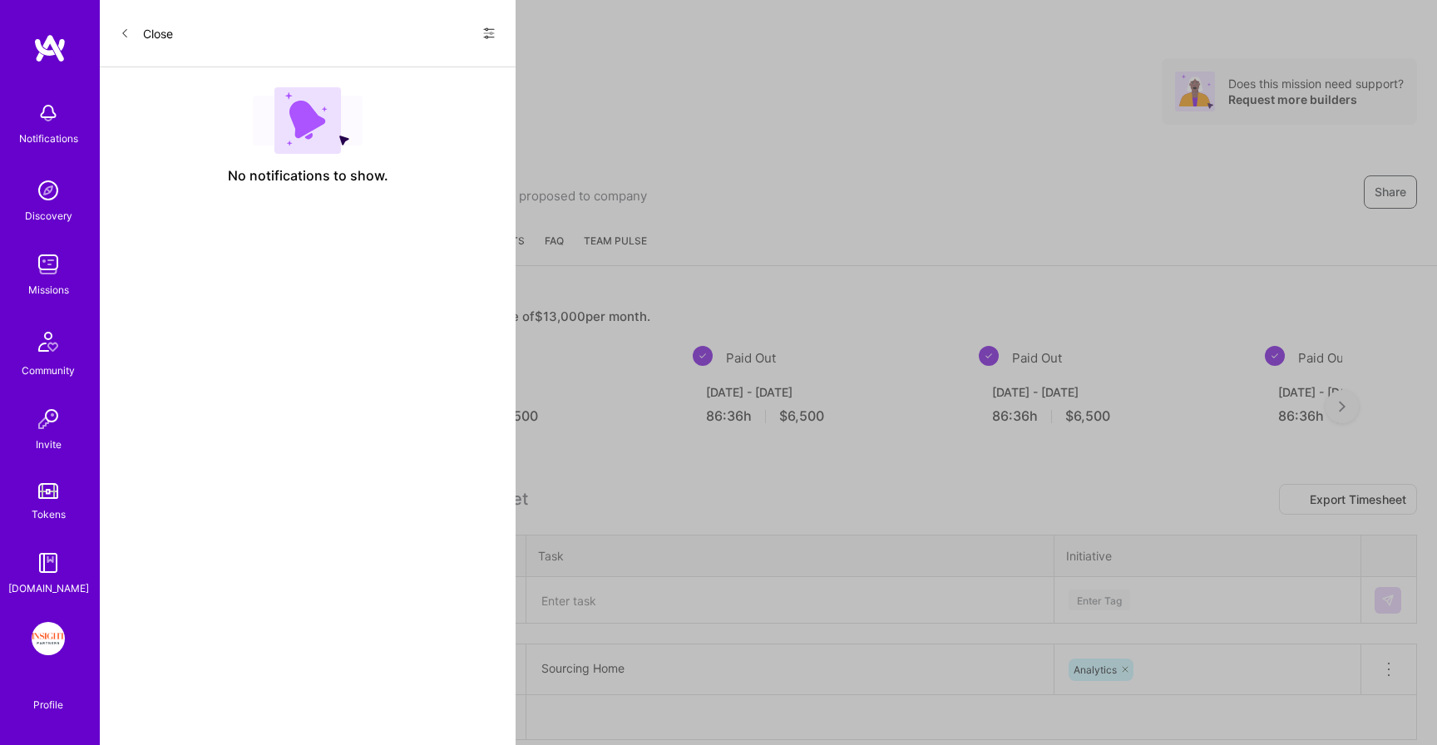 The height and width of the screenshot is (745, 1437). What do you see at coordinates (48, 639) in the screenshot?
I see `img: Insight Partners: Data & AI - Sourcing` at bounding box center [48, 639].